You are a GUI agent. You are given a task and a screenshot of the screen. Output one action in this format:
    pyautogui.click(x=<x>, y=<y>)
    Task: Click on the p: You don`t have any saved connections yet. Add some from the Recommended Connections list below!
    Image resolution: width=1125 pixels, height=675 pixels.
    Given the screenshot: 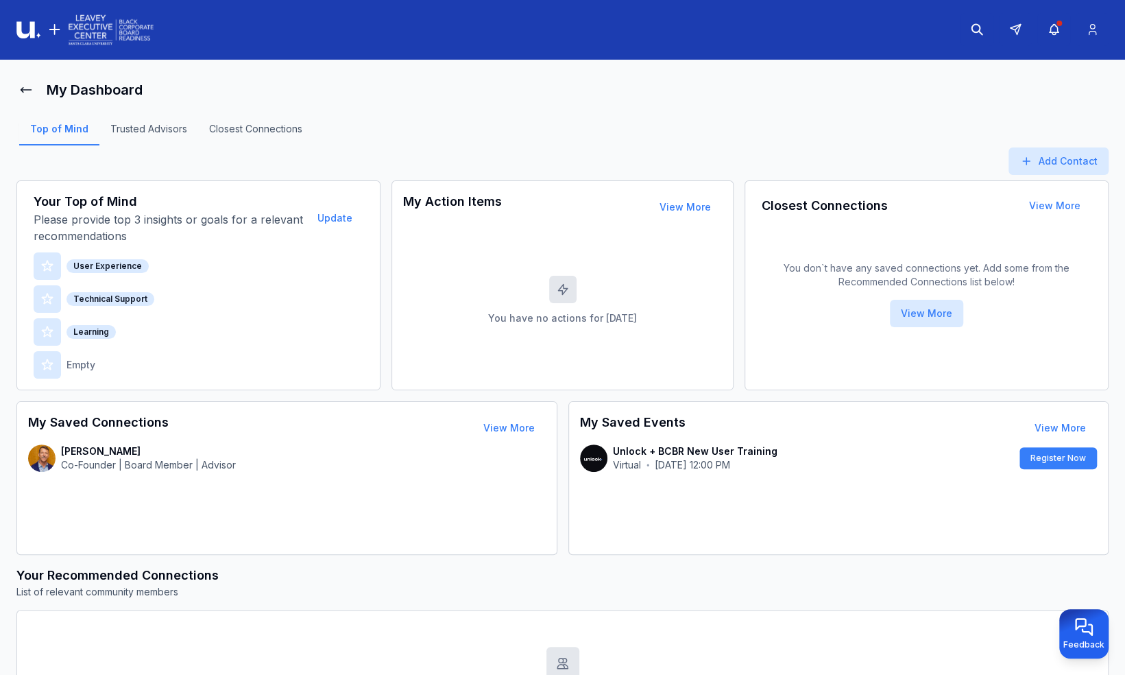 What is the action you would take?
    pyautogui.click(x=926, y=275)
    